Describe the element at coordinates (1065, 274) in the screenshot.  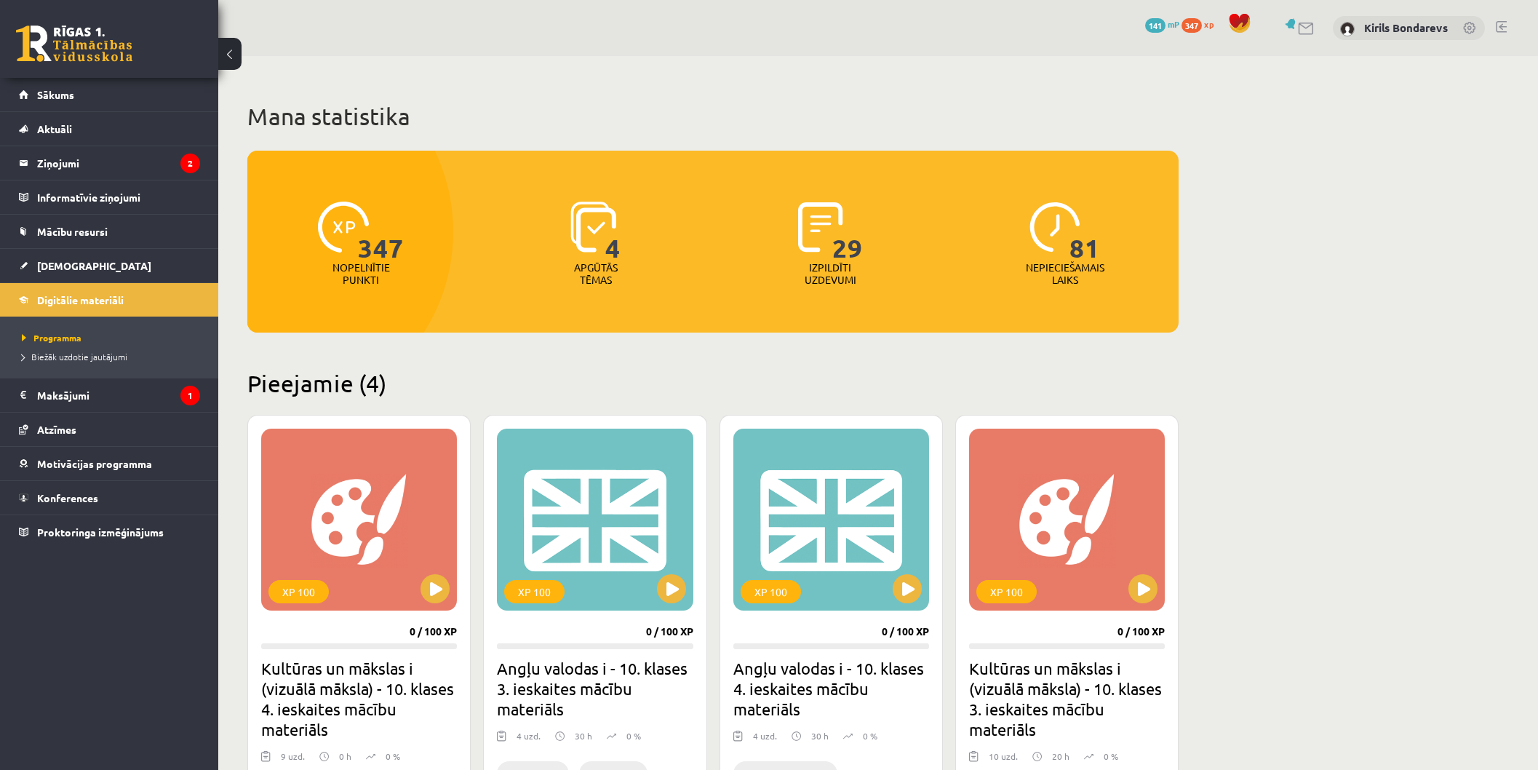
I see `p: Nepieciešamais laiks` at that location.